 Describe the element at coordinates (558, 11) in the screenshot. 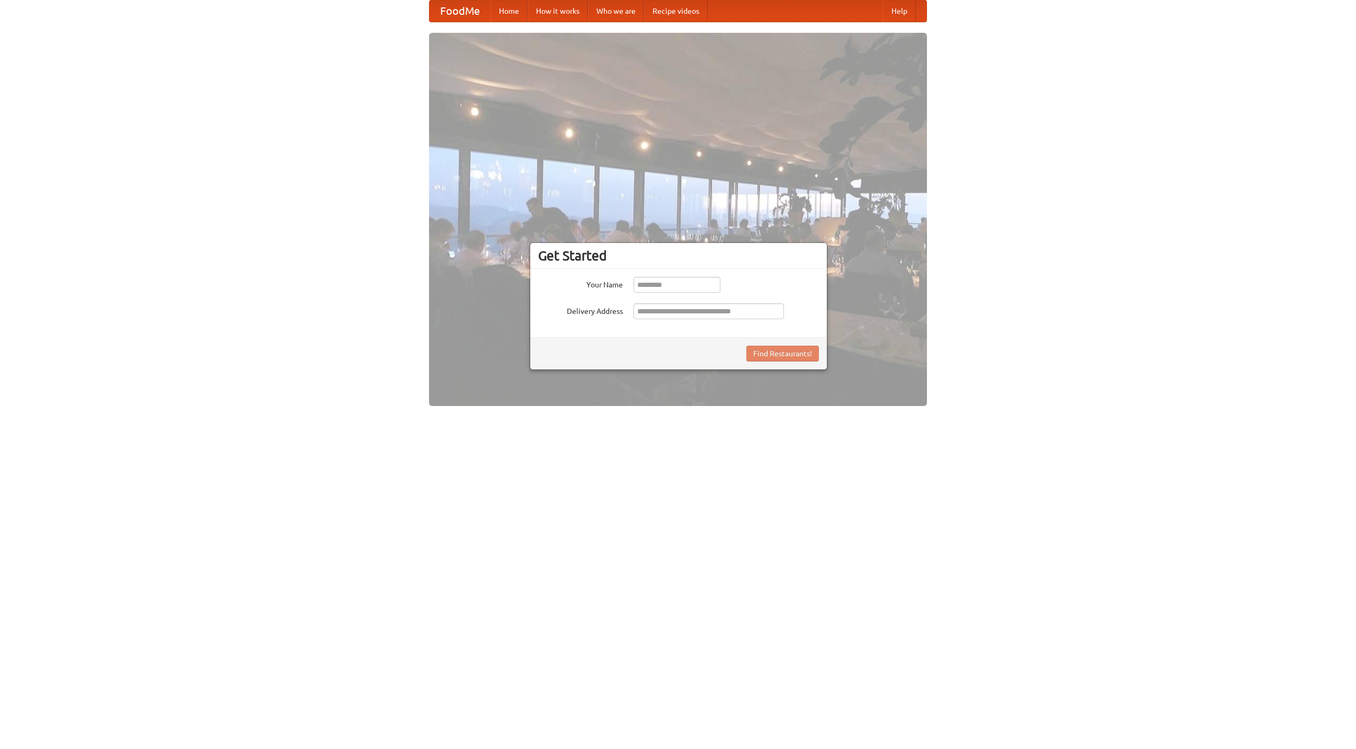

I see `a: How it works` at that location.